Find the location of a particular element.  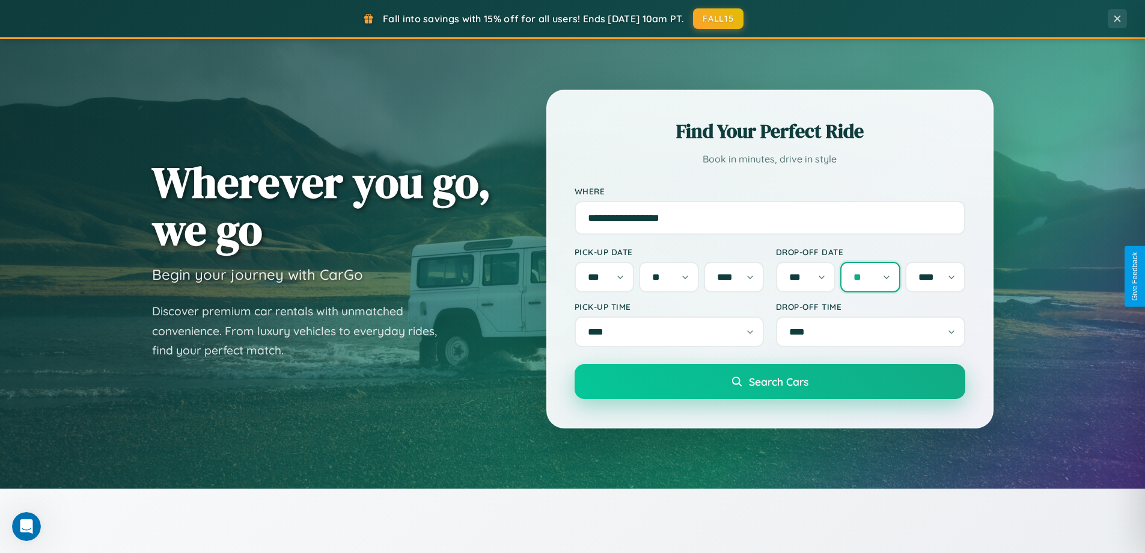

label: Pick-up Date is located at coordinates (669, 251).